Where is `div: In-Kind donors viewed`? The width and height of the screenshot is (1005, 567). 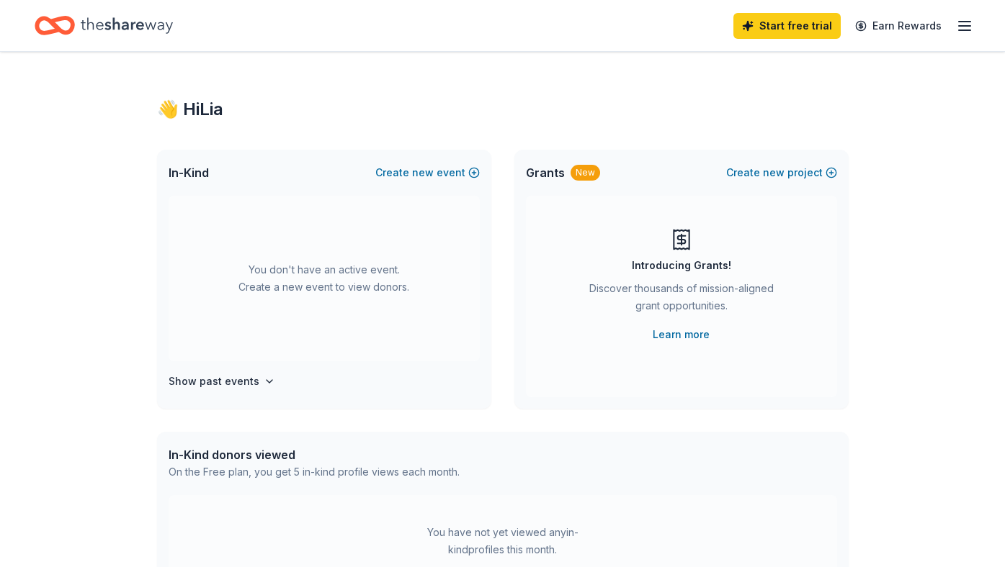 div: In-Kind donors viewed is located at coordinates (314, 455).